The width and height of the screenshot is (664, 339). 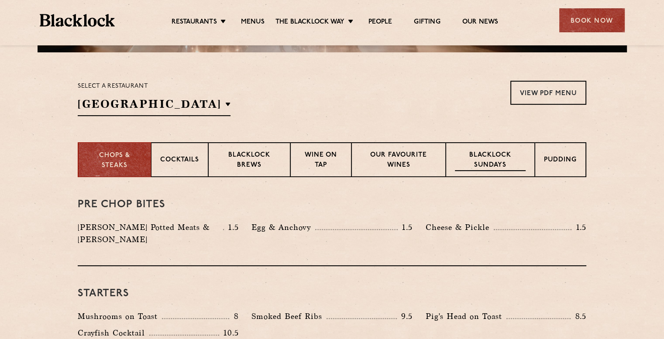 What do you see at coordinates (560, 161) in the screenshot?
I see `p: Pudding` at bounding box center [560, 161].